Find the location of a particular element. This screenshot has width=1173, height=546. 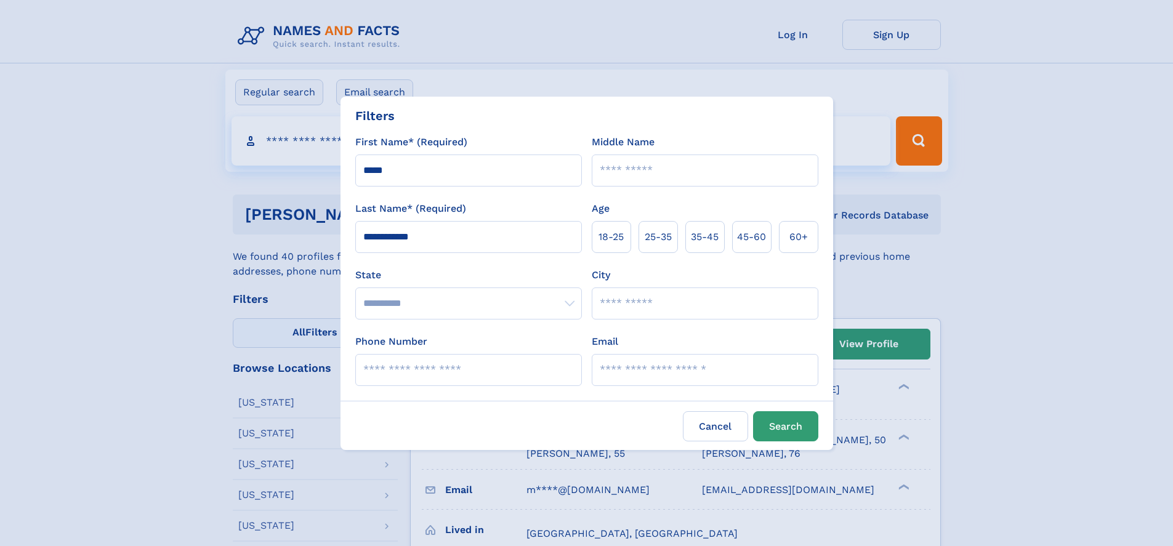

label: First Name* (Required) is located at coordinates (411, 142).